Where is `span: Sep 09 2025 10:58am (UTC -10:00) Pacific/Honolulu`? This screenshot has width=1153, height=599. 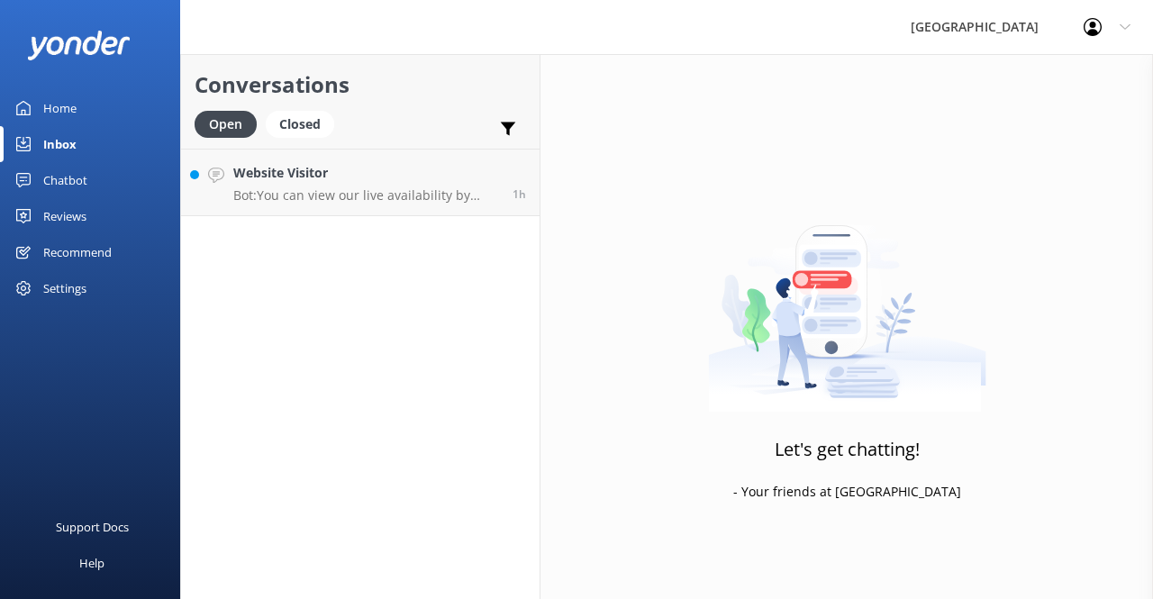 span: Sep 09 2025 10:58am (UTC -10:00) Pacific/Honolulu is located at coordinates (519, 194).